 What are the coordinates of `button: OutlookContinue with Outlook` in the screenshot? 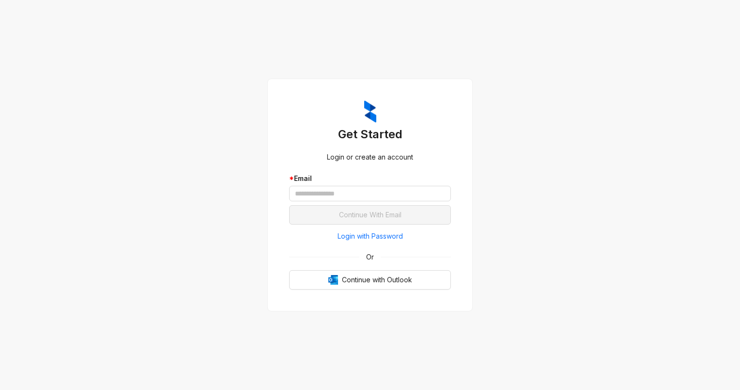 It's located at (370, 280).